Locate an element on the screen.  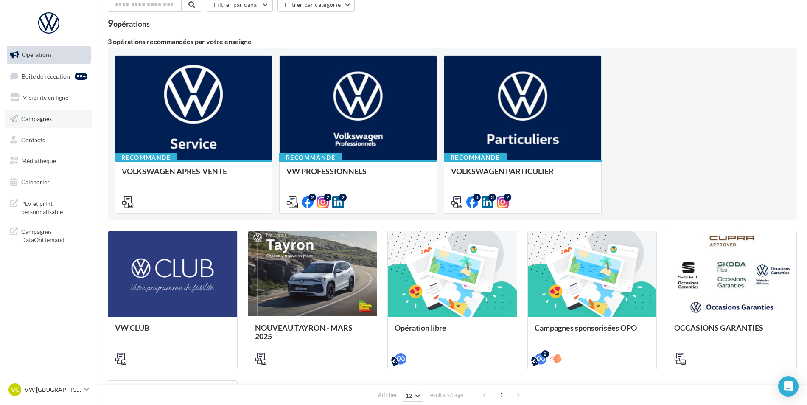
span: Campagnes is located at coordinates (36, 118).